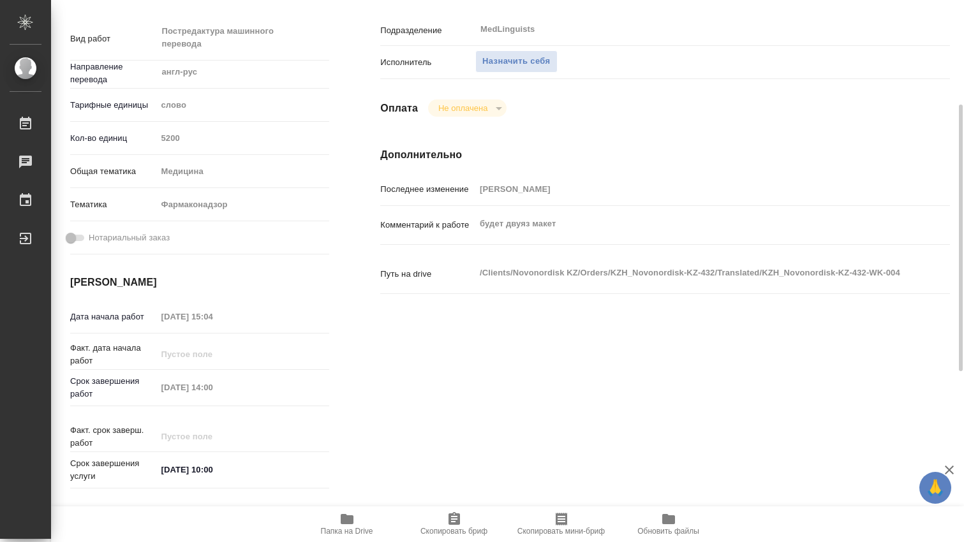 The width and height of the screenshot is (964, 542). I want to click on span: Назначить себя, so click(516, 61).